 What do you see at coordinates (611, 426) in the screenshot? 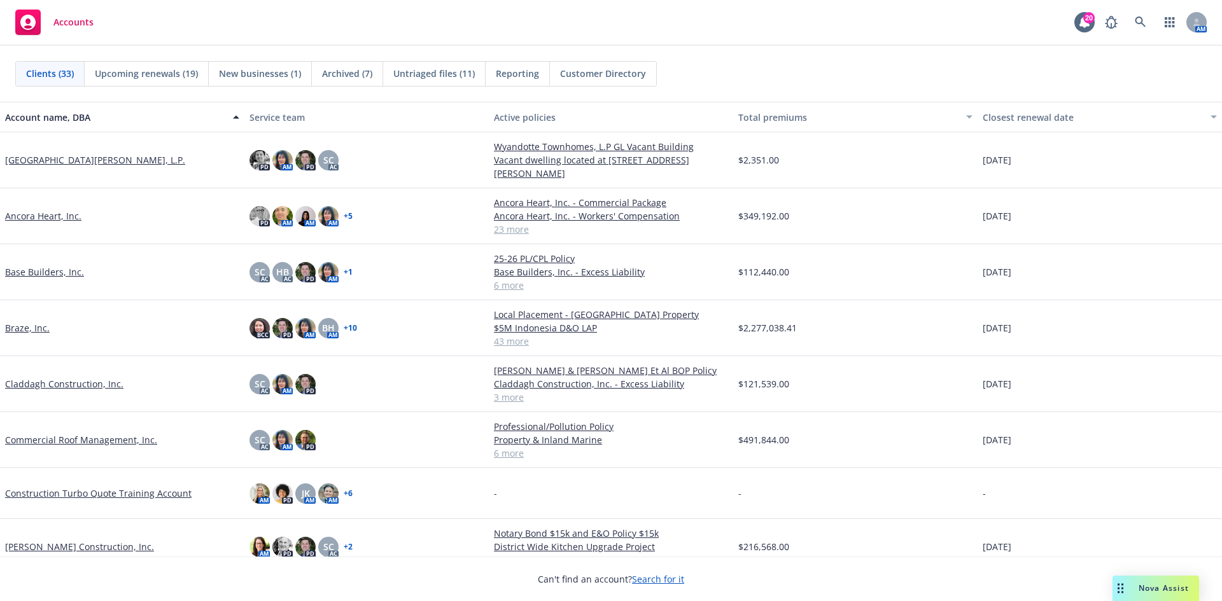
I see `a: Professional/Pollution Policy` at bounding box center [611, 426].